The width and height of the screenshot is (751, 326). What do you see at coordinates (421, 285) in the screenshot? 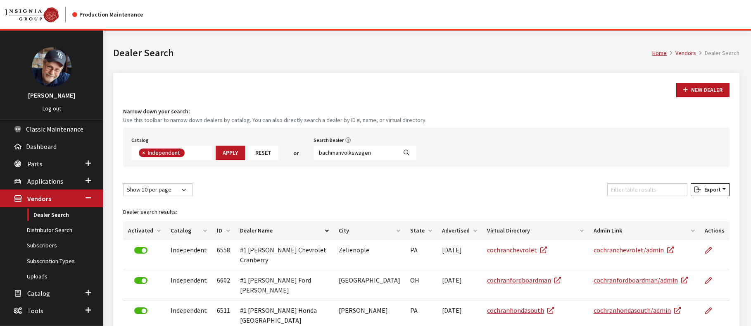
I see `td: OH` at bounding box center [421, 285].